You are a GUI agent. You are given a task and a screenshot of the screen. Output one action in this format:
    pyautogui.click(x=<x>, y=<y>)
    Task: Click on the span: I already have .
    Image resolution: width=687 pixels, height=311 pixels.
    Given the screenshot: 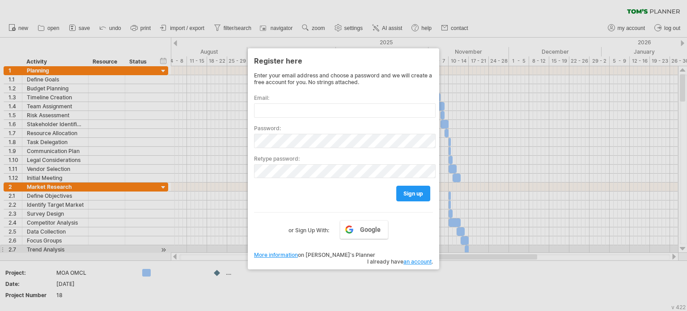 What is the action you would take?
    pyautogui.click(x=400, y=261)
    